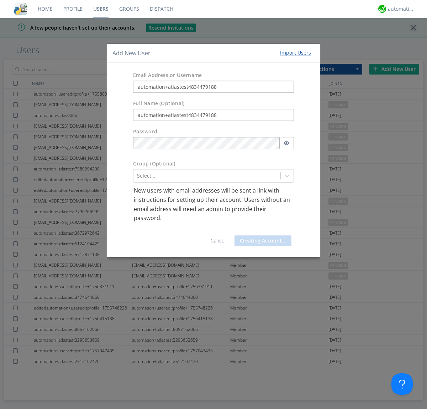  I want to click on h4: Add New User, so click(131, 53).